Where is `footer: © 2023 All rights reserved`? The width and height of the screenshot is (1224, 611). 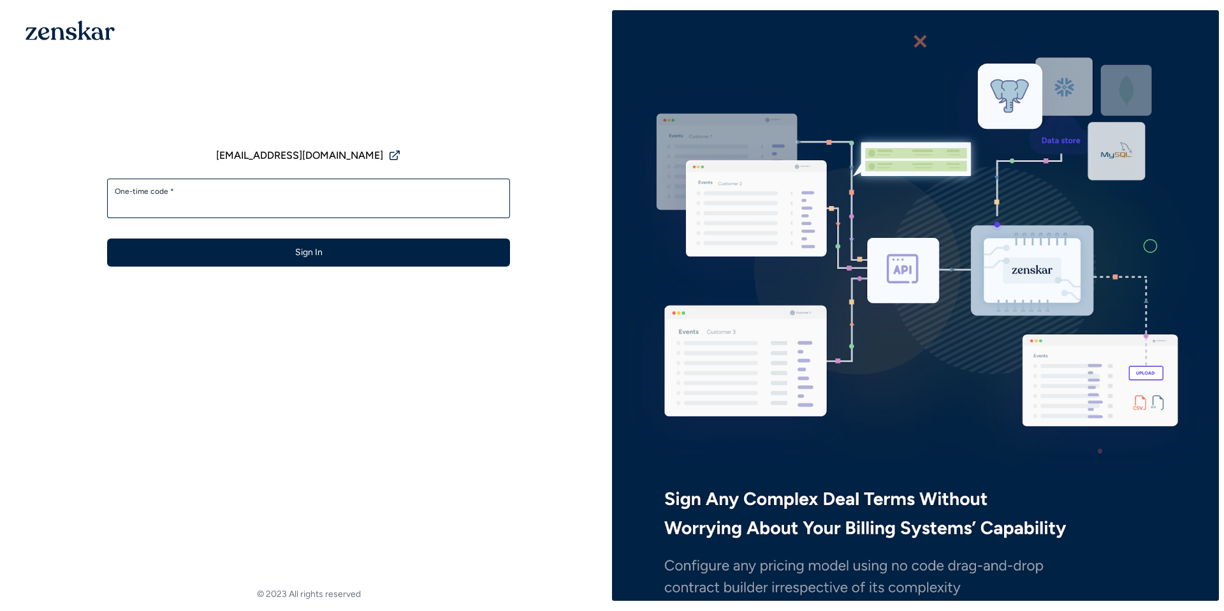
footer: © 2023 All rights reserved is located at coordinates (309, 594).